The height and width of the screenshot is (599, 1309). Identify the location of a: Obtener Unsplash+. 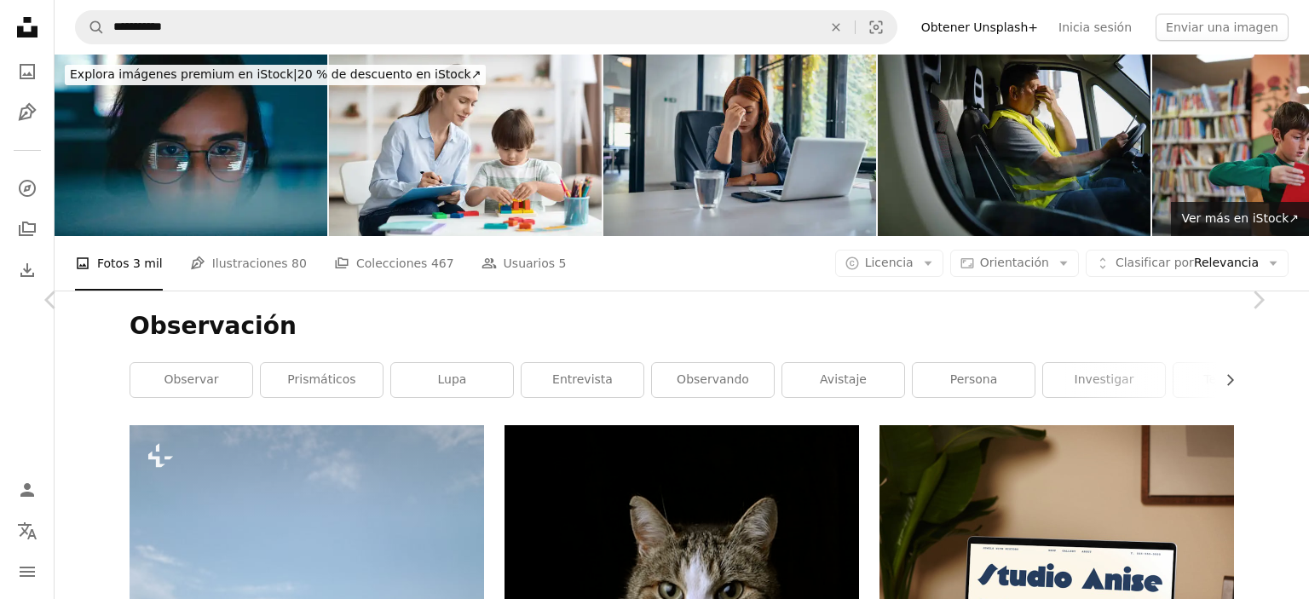
(979, 27).